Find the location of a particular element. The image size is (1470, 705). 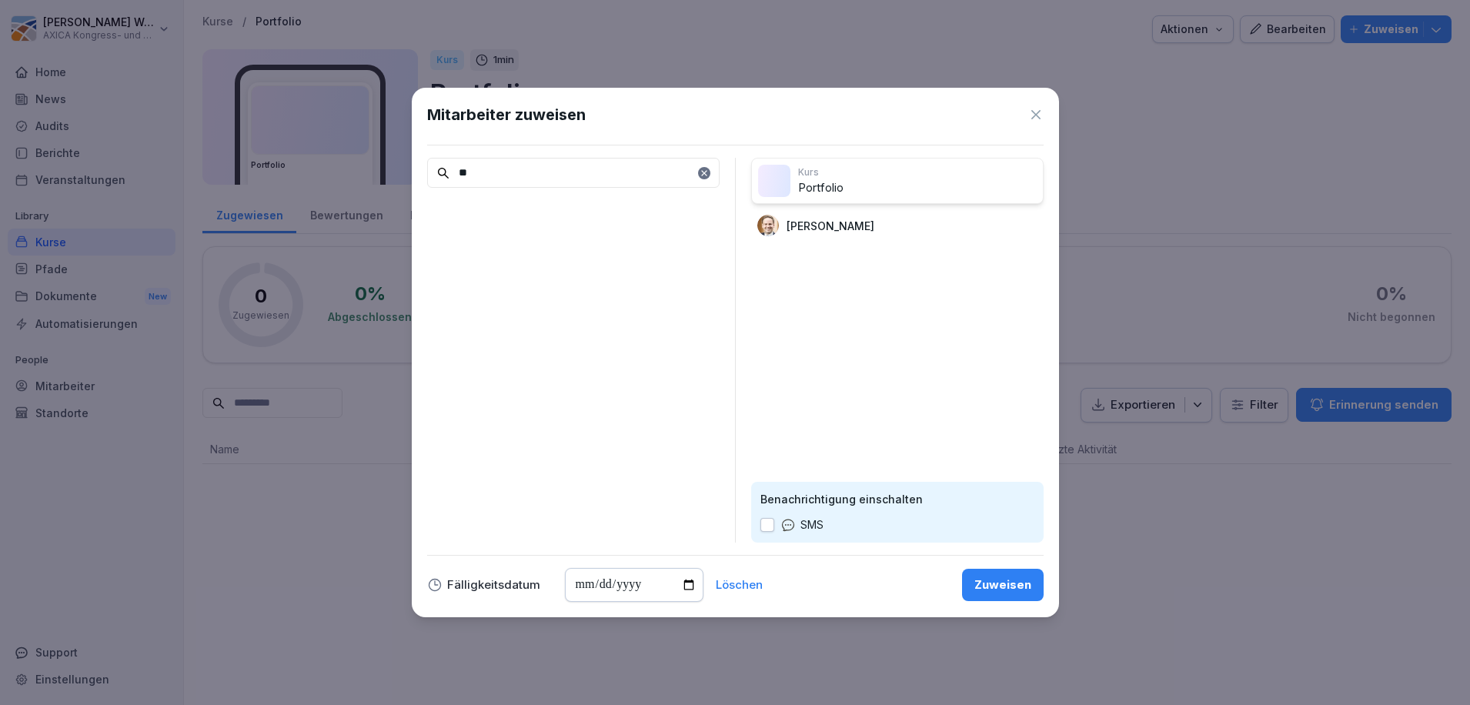

p: Kurs is located at coordinates (918, 172).